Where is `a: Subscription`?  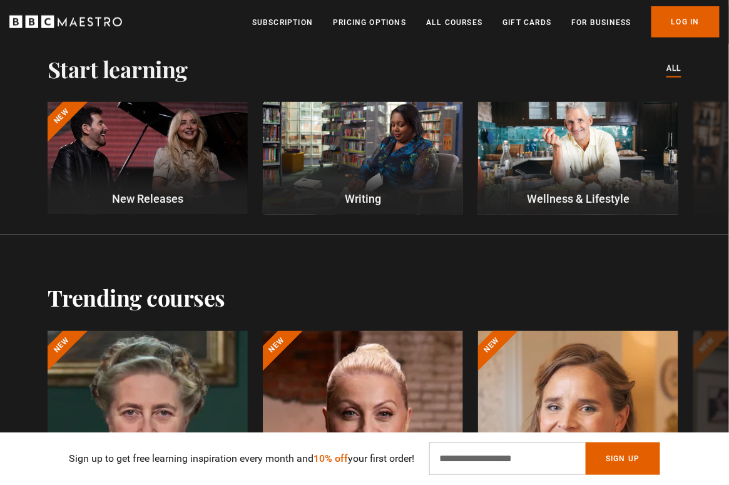
a: Subscription is located at coordinates (282, 23).